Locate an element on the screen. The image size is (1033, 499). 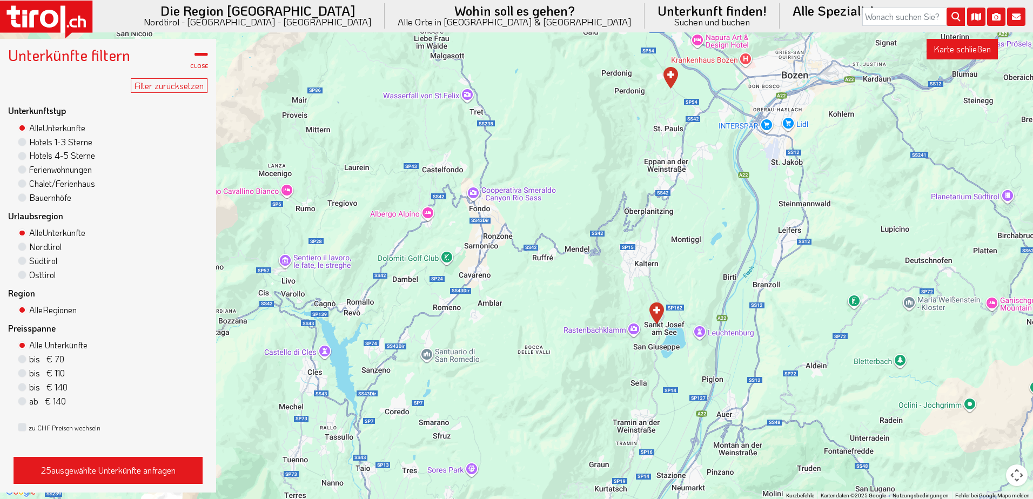
i: Fotogalerie is located at coordinates (996, 17).